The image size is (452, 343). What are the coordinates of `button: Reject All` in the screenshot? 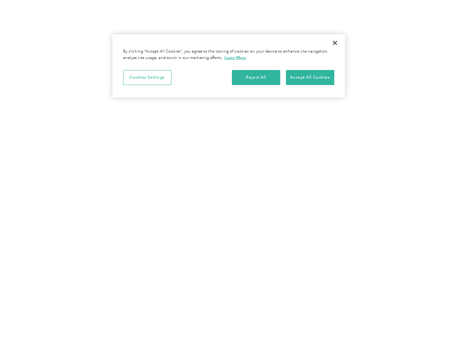 It's located at (256, 78).